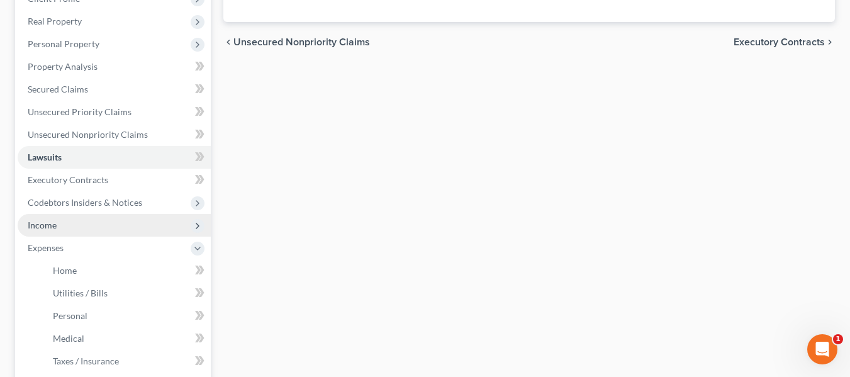 The width and height of the screenshot is (850, 377). Describe the element at coordinates (58, 89) in the screenshot. I see `span: Secured Claims` at that location.